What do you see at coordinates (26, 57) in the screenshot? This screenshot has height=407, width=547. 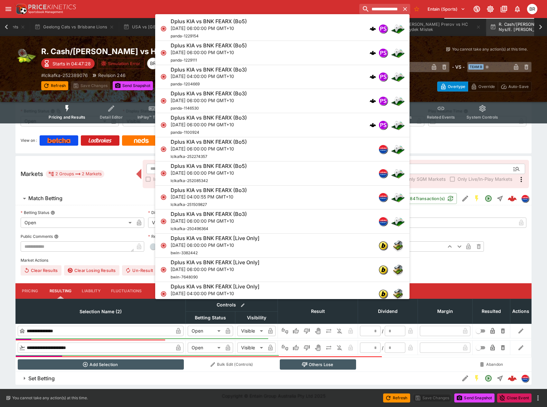 I see `img: tennis.png` at bounding box center [26, 57].